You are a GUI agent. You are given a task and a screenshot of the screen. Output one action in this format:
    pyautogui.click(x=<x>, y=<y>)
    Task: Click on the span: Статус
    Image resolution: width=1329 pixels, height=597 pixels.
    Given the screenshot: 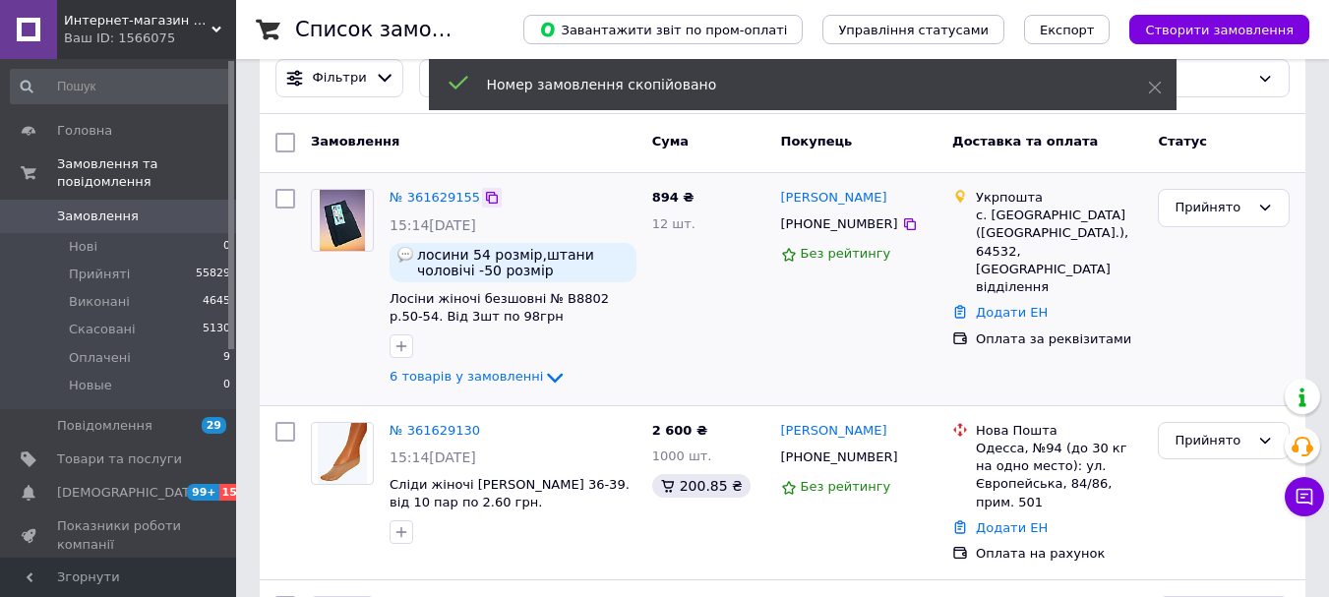 What is the action you would take?
    pyautogui.click(x=1182, y=141)
    